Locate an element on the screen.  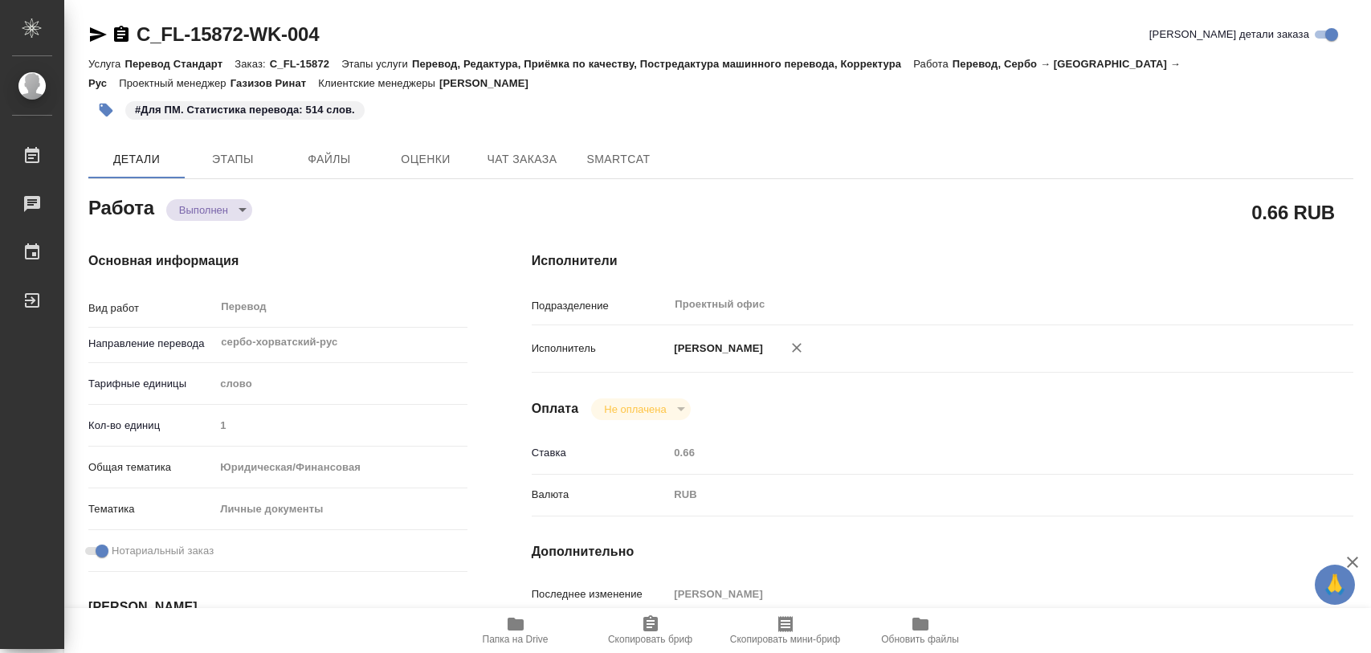
div: Юридическая/Финансовая is located at coordinates (341, 468).